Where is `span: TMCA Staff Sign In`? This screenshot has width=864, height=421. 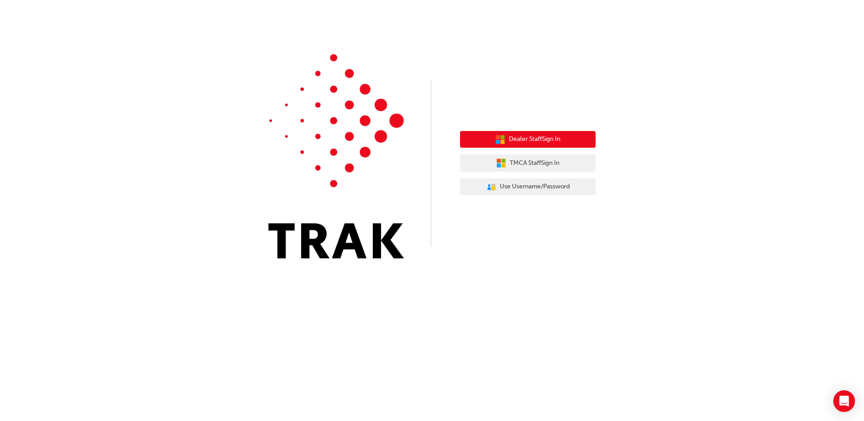 span: TMCA Staff Sign In is located at coordinates (534, 163).